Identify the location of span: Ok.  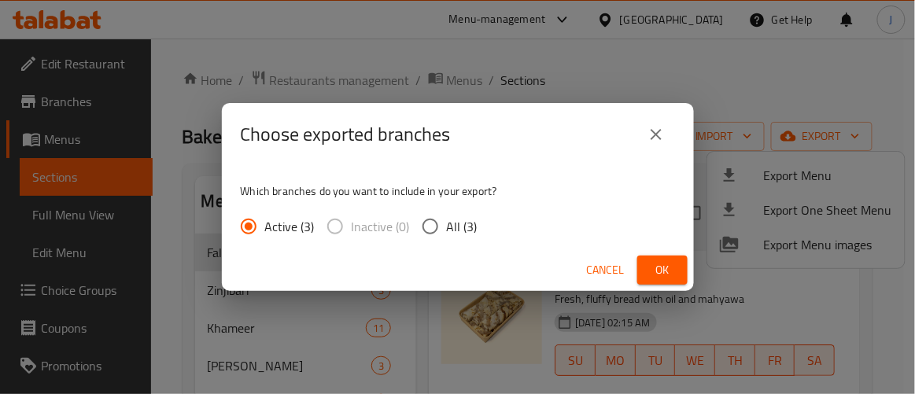
(662, 270).